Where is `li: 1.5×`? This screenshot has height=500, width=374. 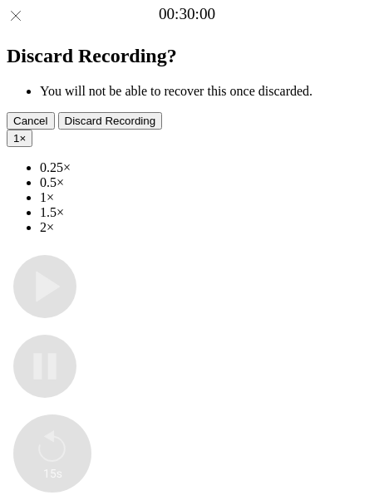 li: 1.5× is located at coordinates (203, 213).